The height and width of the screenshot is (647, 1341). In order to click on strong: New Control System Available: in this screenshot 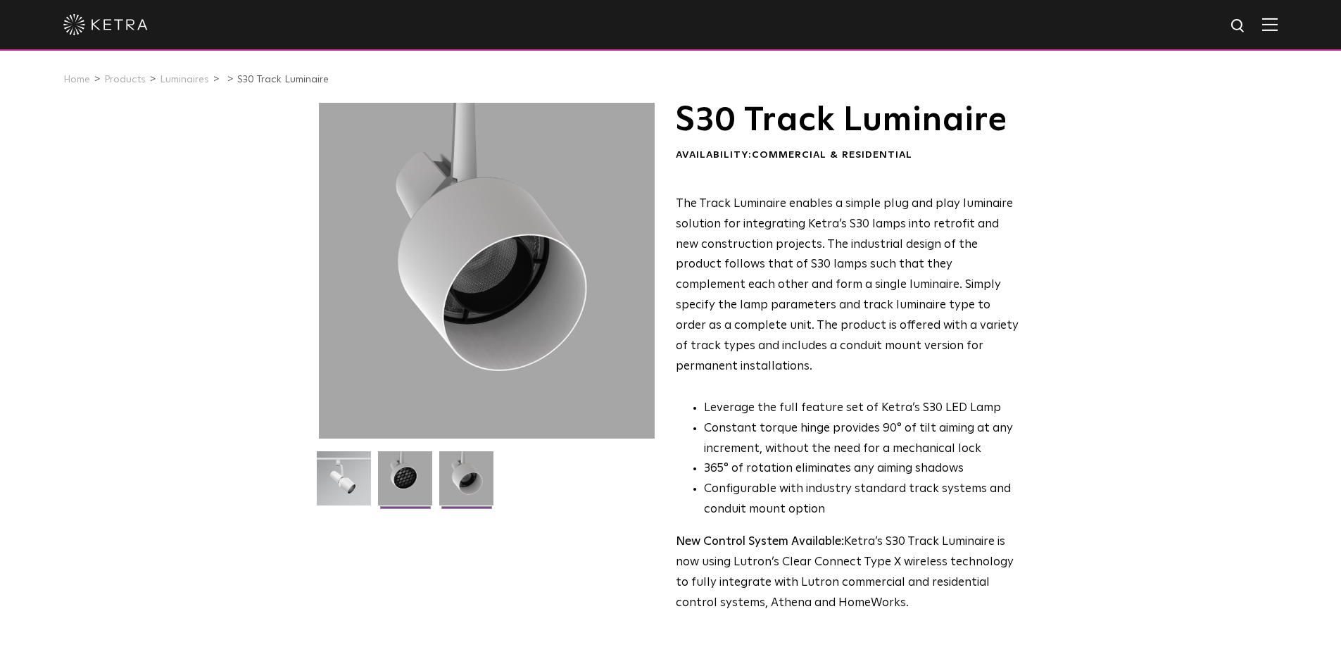, I will do `click(759, 541)`.